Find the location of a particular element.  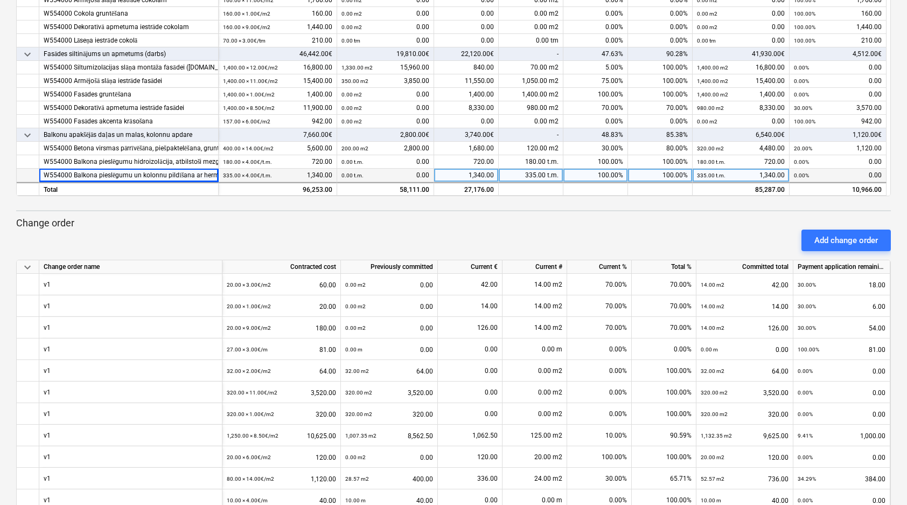

div: 1,440.00 is located at coordinates (277, 27).